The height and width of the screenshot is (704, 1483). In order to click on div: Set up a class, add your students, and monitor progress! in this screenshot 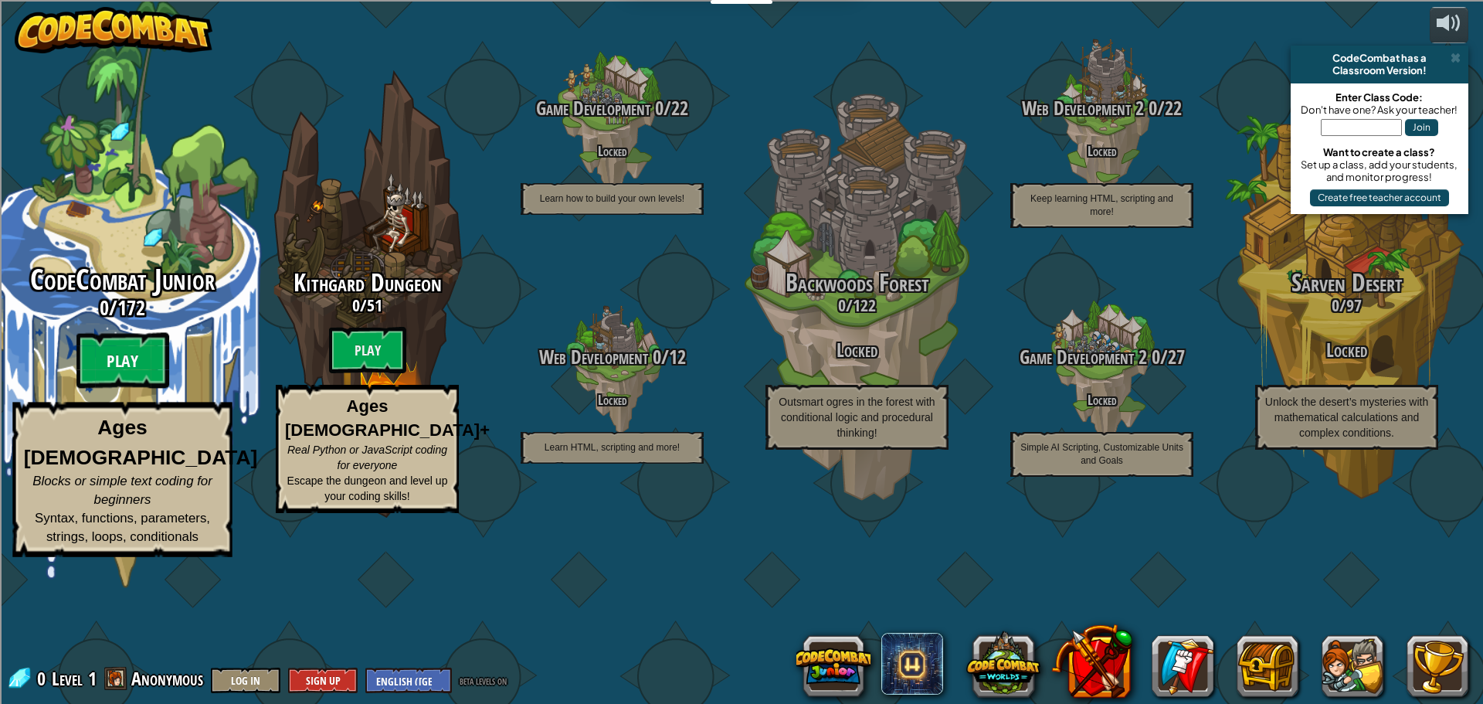, I will do `click(1380, 171)`.